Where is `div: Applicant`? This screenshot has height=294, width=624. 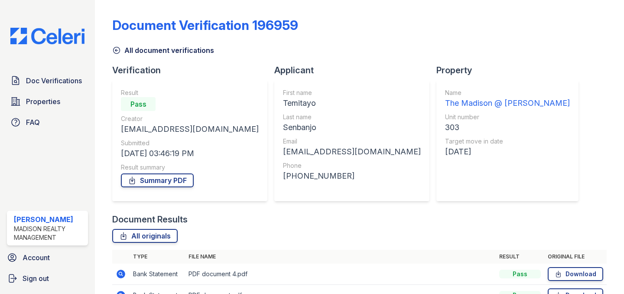
div: Applicant is located at coordinates (355, 70).